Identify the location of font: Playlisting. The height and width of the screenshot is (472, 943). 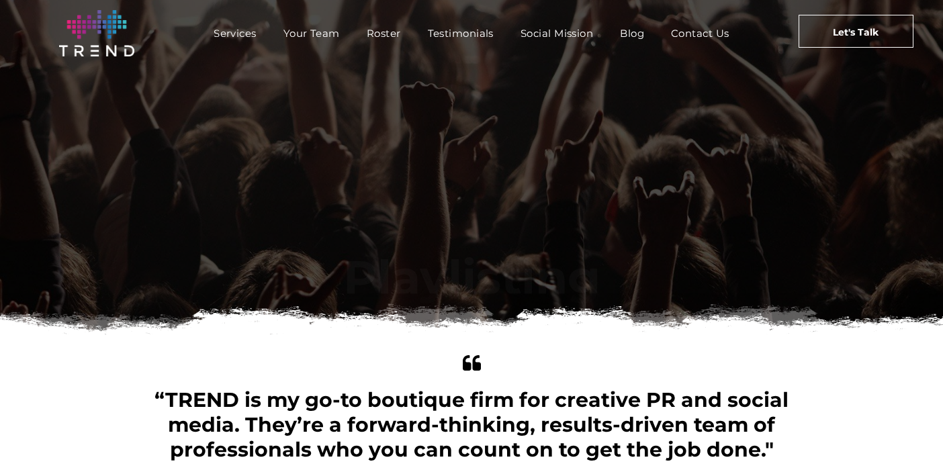
(471, 277).